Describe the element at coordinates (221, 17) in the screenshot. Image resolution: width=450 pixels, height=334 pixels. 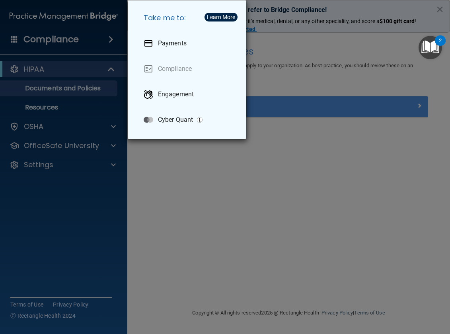
I see `div: Learn More` at that location.